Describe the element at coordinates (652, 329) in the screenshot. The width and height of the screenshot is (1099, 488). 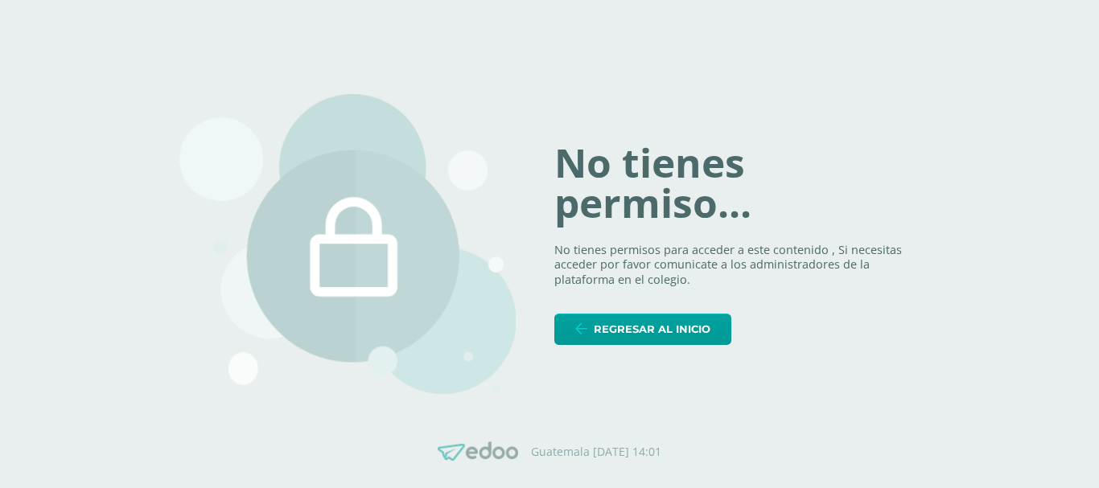
I see `span: Regresar al inicio` at that location.